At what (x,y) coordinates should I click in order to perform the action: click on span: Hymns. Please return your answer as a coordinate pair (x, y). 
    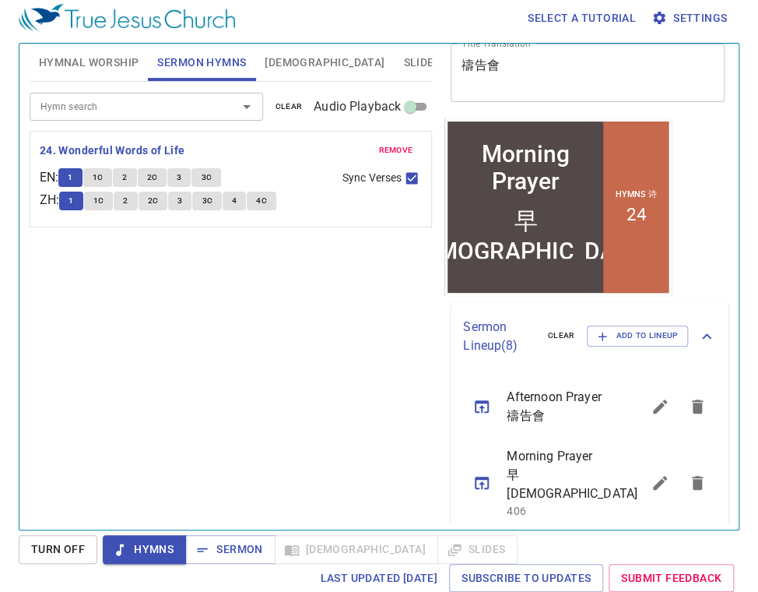
    Looking at the image, I should click on (144, 549).